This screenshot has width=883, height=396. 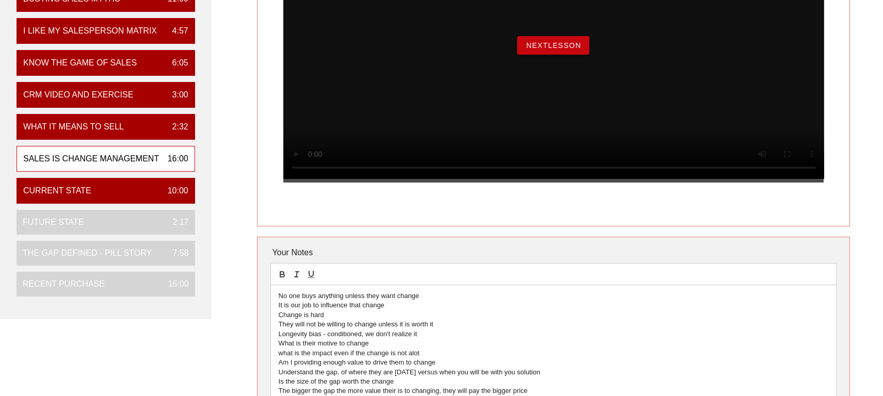 I want to click on div: Recent Purchase, so click(x=63, y=284).